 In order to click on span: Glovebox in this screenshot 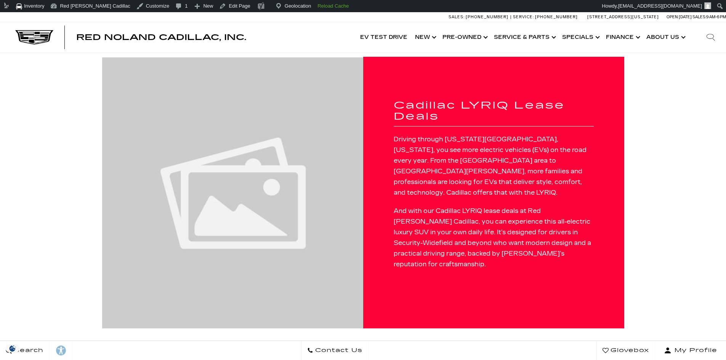, I will do `click(629, 350)`.